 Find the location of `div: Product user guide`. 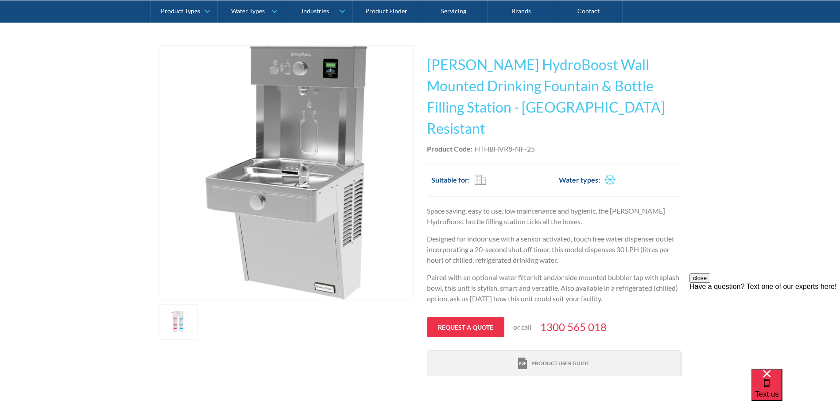

div: Product user guide is located at coordinates (560, 363).